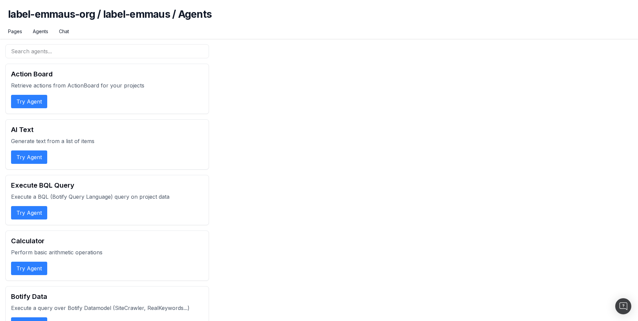 The image size is (638, 321). I want to click on h2: Execute BQL Query, so click(107, 185).